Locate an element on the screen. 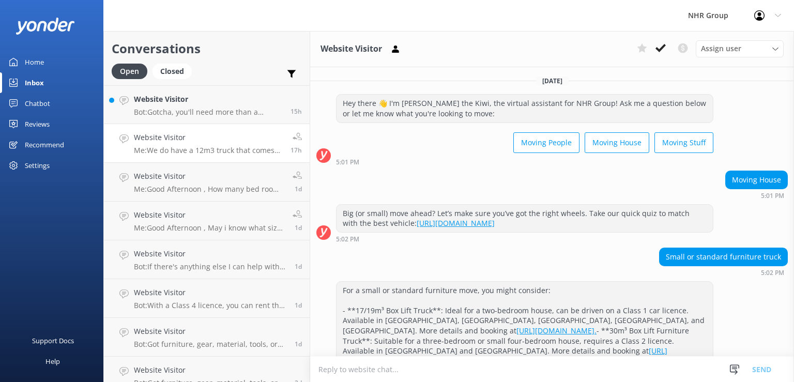 Image resolution: width=794 pixels, height=382 pixels. a: Website VisitorMe:We do have a 12m3 truck that comes with a tail lift that will cost you $215.00 ... is located at coordinates (207, 143).